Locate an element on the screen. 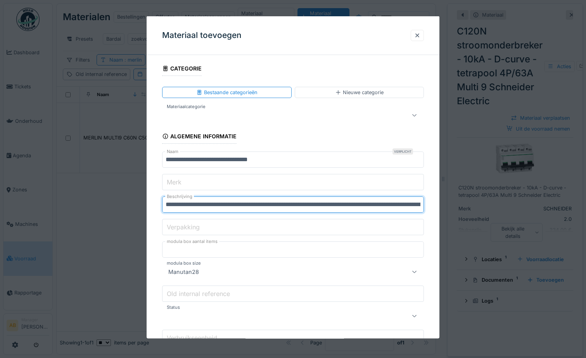 The height and width of the screenshot is (358, 586). label: Old internal reference is located at coordinates (198, 293).